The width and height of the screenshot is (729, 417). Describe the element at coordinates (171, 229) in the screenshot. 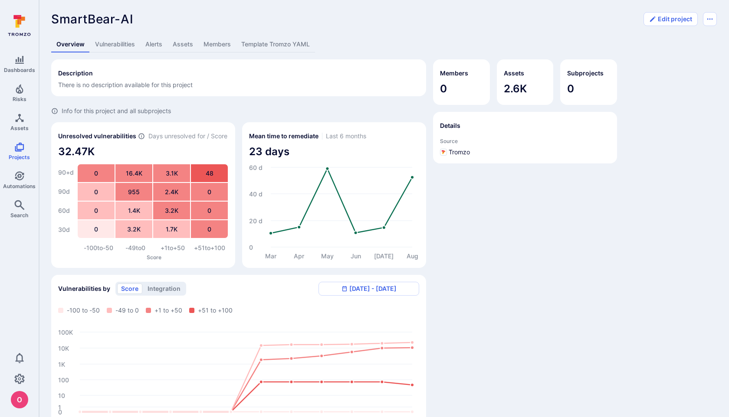

I see `div: 1.7K` at that location.